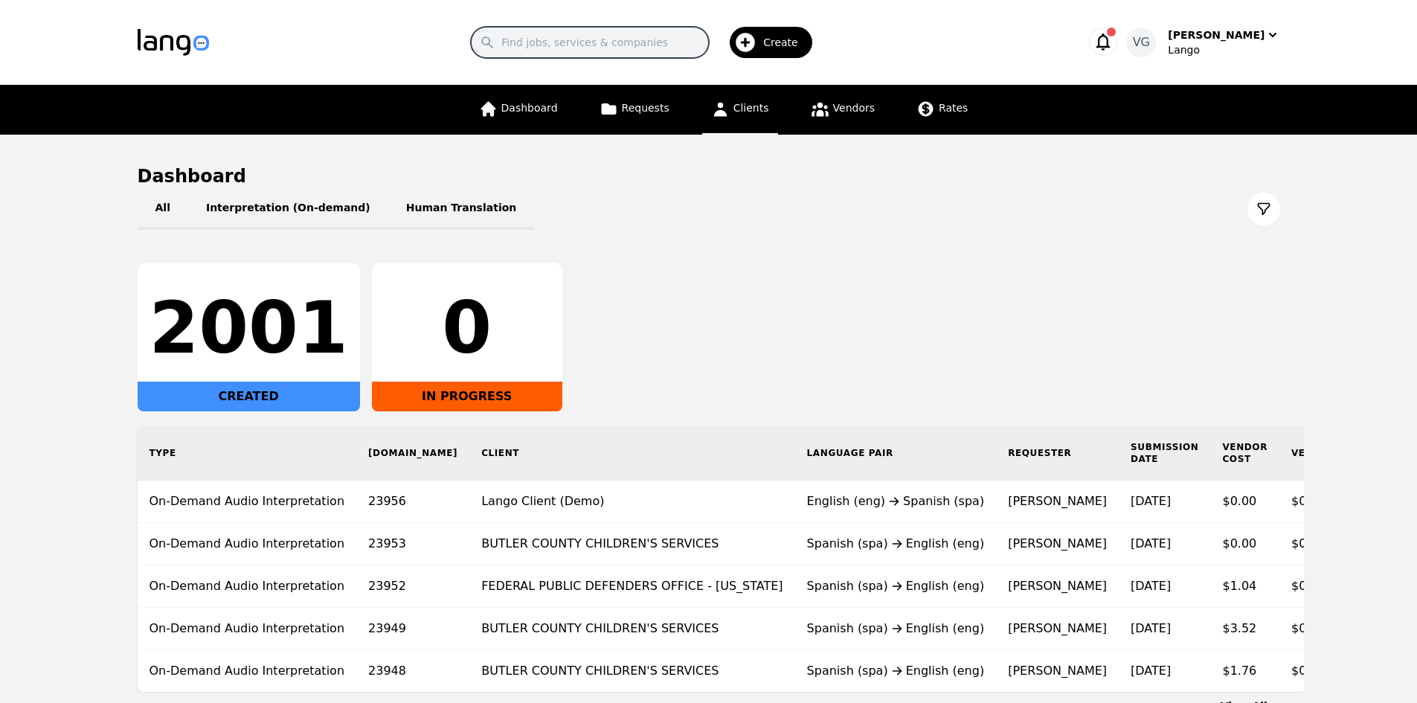  What do you see at coordinates (163, 209) in the screenshot?
I see `button: All` at bounding box center [163, 209].